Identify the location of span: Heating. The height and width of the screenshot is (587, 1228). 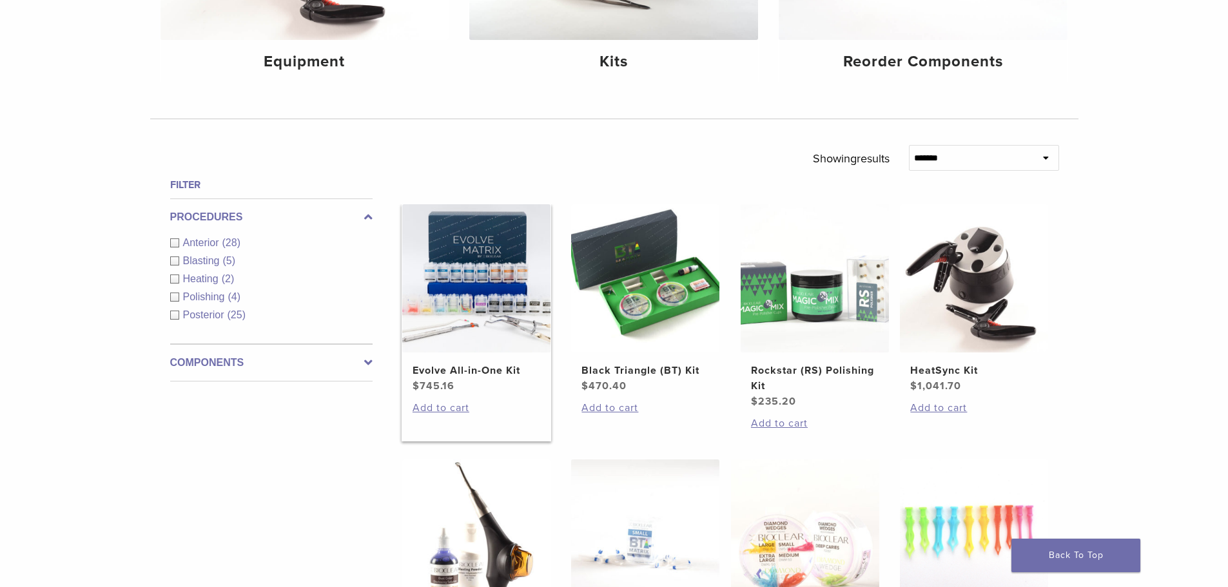
(202, 278).